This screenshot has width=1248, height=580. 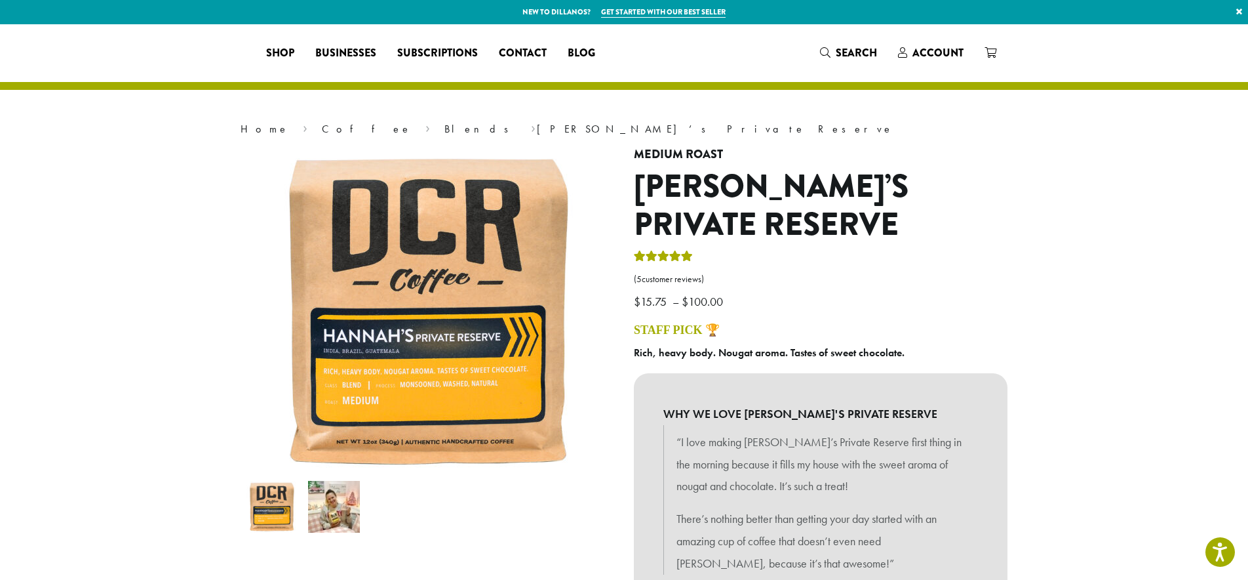 I want to click on a: Shop, so click(x=280, y=53).